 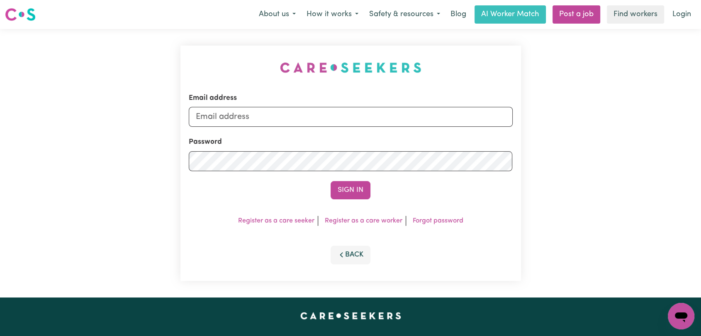 What do you see at coordinates (510, 15) in the screenshot?
I see `a: AI Worker Match` at bounding box center [510, 15].